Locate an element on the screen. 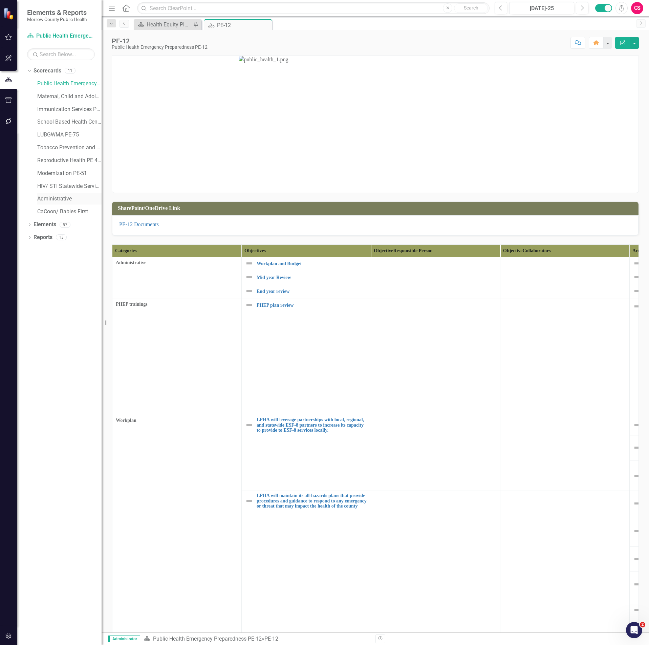 The image size is (649, 645). span: Workplan is located at coordinates (177, 421).